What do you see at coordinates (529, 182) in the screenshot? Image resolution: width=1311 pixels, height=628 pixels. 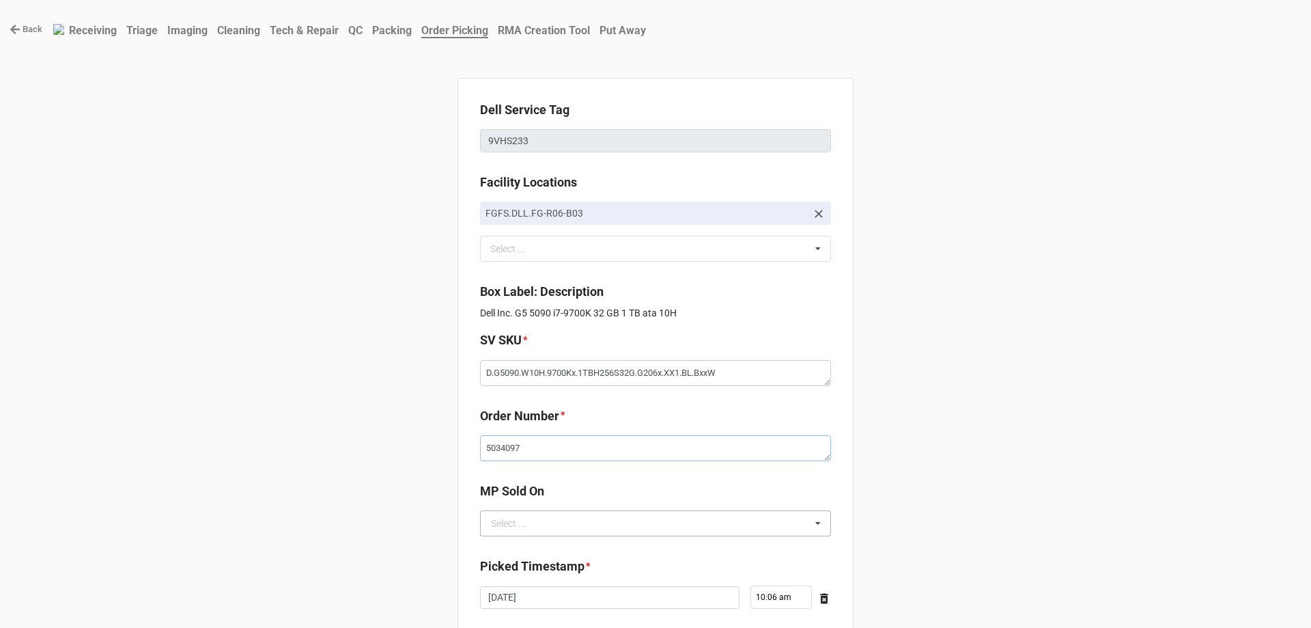 I see `label: Facility Locations` at bounding box center [529, 182].